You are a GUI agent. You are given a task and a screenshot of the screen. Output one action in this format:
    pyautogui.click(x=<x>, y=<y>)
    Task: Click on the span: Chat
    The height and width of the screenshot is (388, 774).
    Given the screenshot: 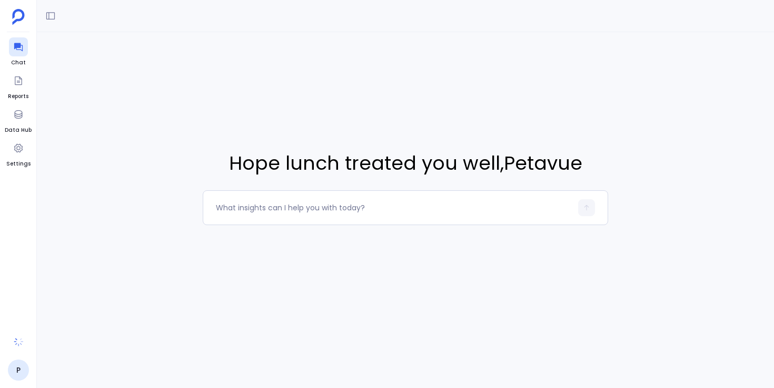 What is the action you would take?
    pyautogui.click(x=18, y=63)
    